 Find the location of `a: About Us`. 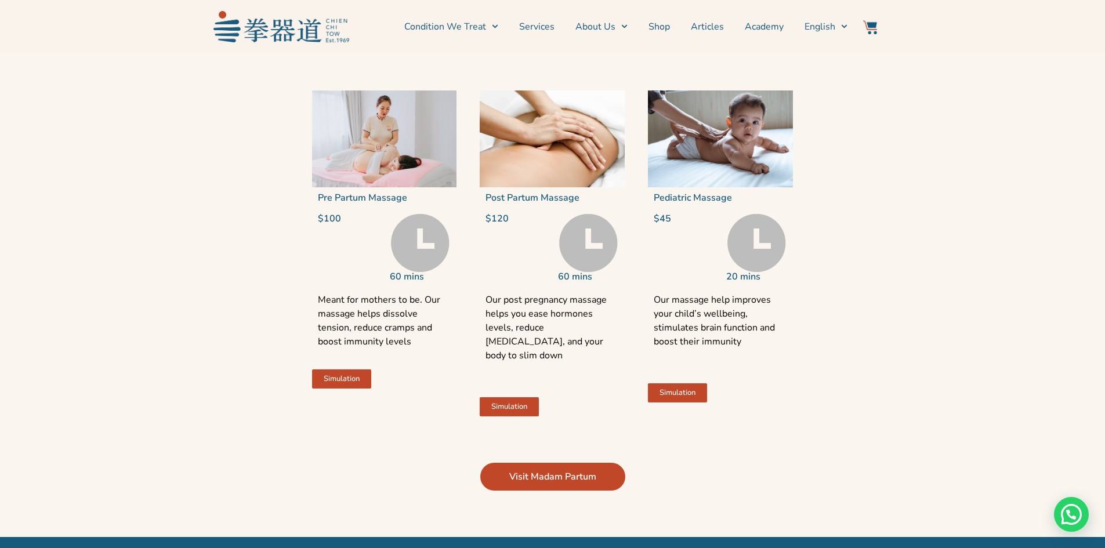

a: About Us is located at coordinates (602, 27).